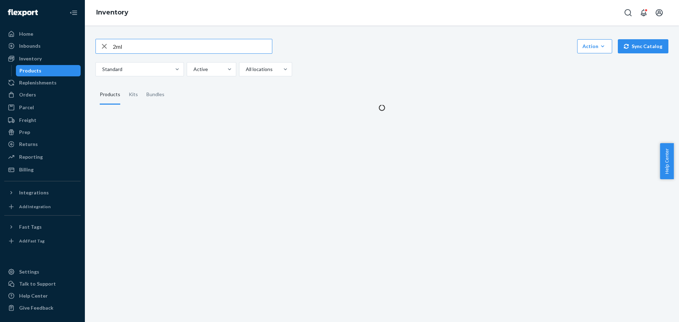  Describe the element at coordinates (42, 284) in the screenshot. I see `a: Talk to Support` at that location.